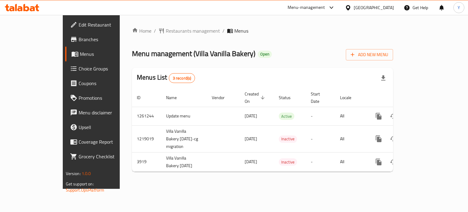 The height and width of the screenshot is (212, 468). Describe the element at coordinates (103, 69) in the screenshot. I see `a: Choice Groups` at that location.